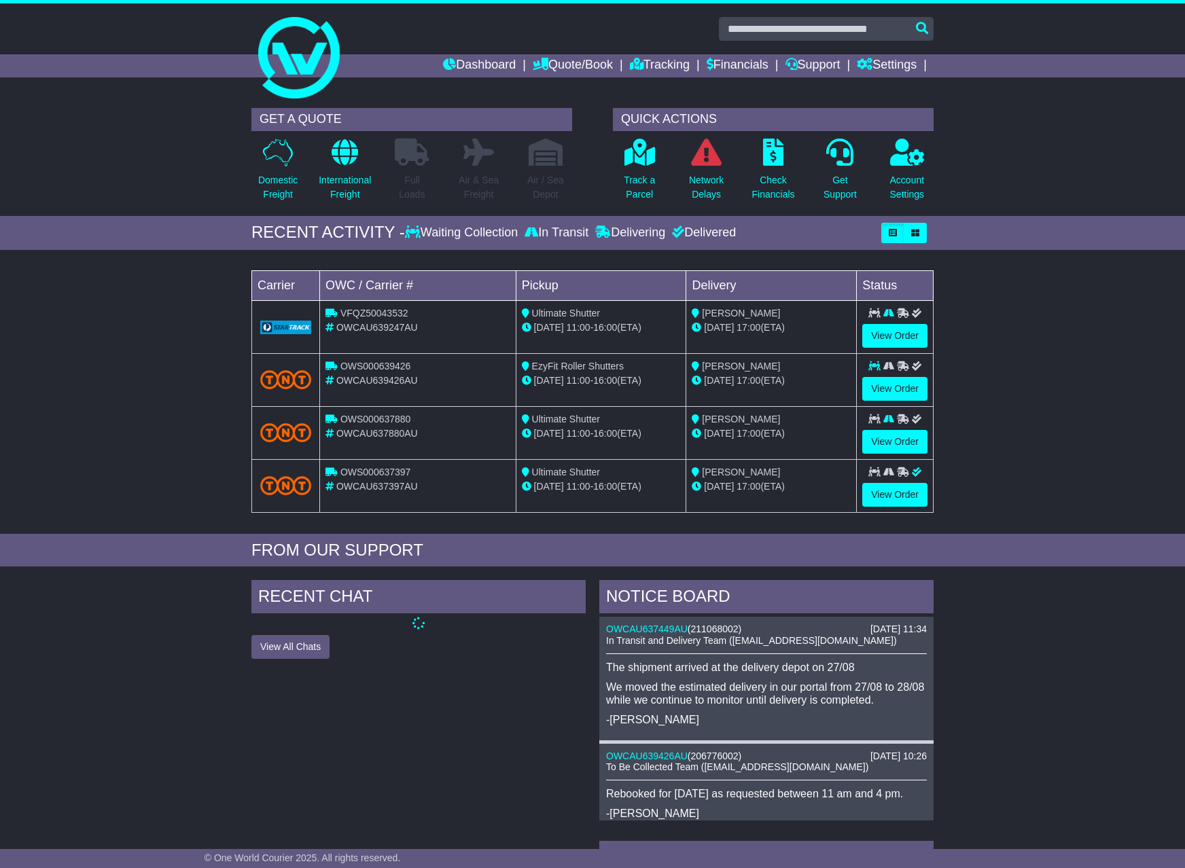 Image resolution: width=1185 pixels, height=868 pixels. Describe the element at coordinates (374, 313) in the screenshot. I see `span: VFQZ50043532` at that location.